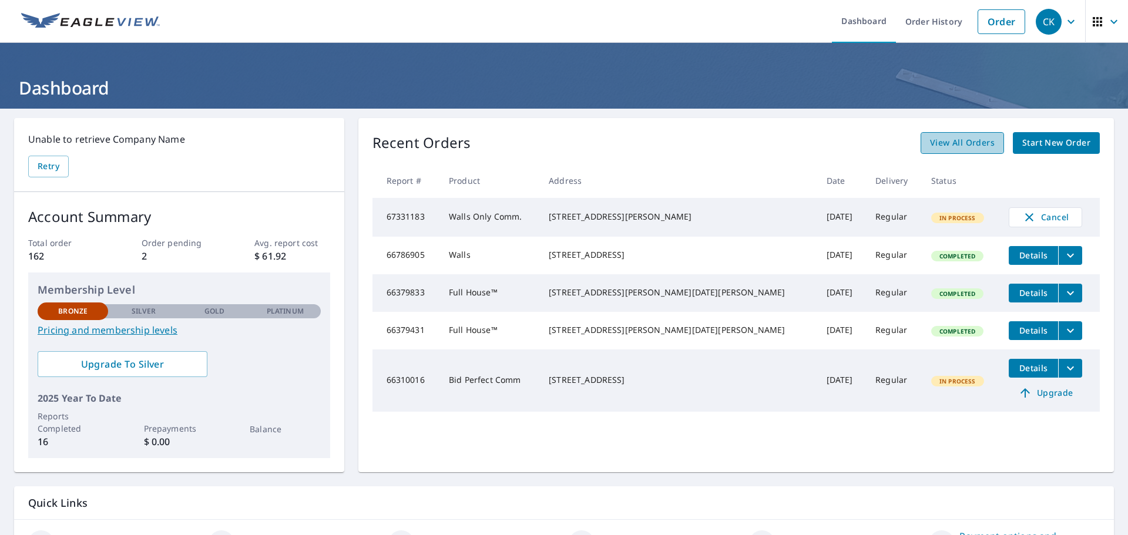 This screenshot has width=1128, height=535. Describe the element at coordinates (564, 88) in the screenshot. I see `h1: Dashboard` at that location.